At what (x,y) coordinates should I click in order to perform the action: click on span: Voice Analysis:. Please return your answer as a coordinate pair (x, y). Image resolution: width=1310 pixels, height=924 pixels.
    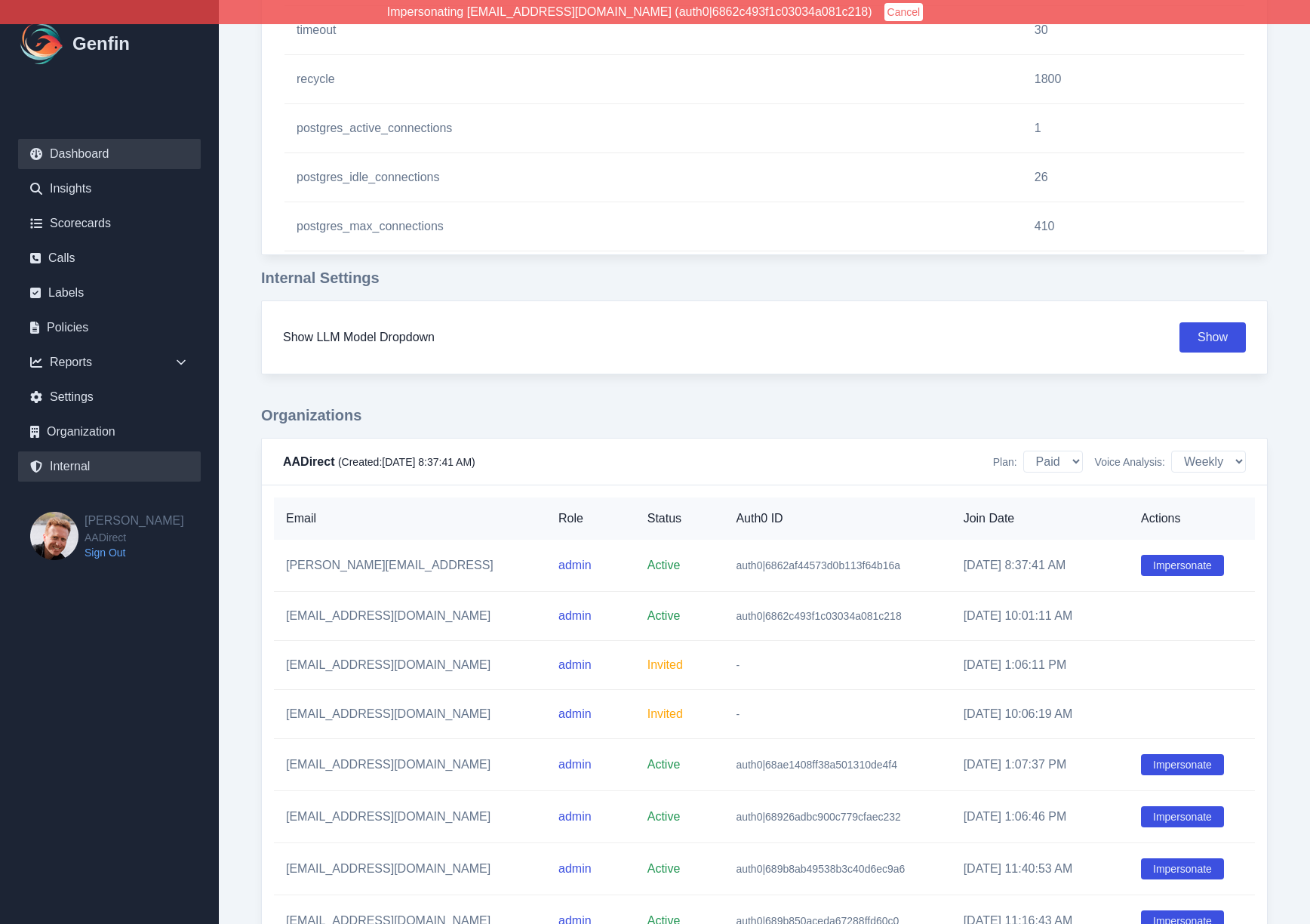
    Looking at the image, I should click on (1130, 462).